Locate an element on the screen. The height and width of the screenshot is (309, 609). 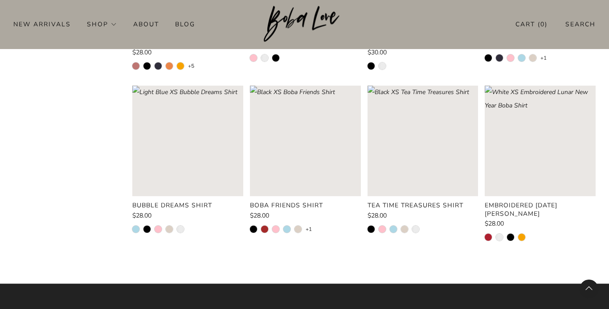
a: Boba Love is located at coordinates (304, 24).